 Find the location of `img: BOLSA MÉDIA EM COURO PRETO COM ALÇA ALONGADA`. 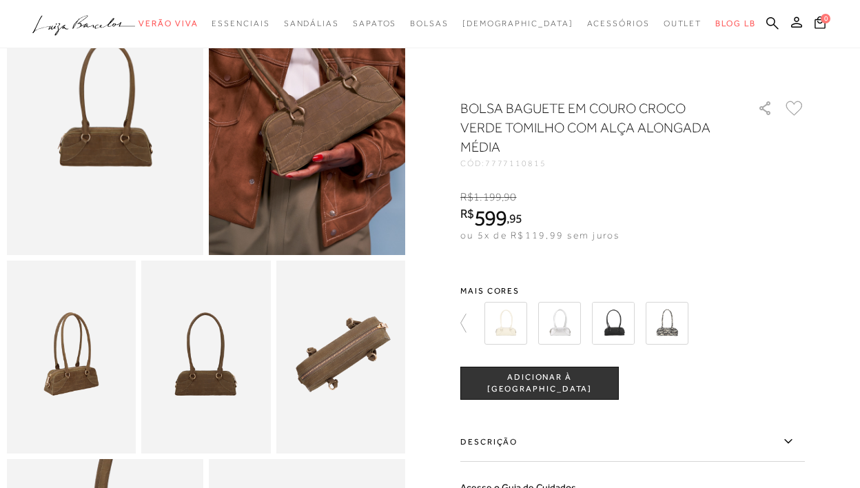

img: BOLSA MÉDIA EM COURO PRETO COM ALÇA ALONGADA is located at coordinates (613, 323).